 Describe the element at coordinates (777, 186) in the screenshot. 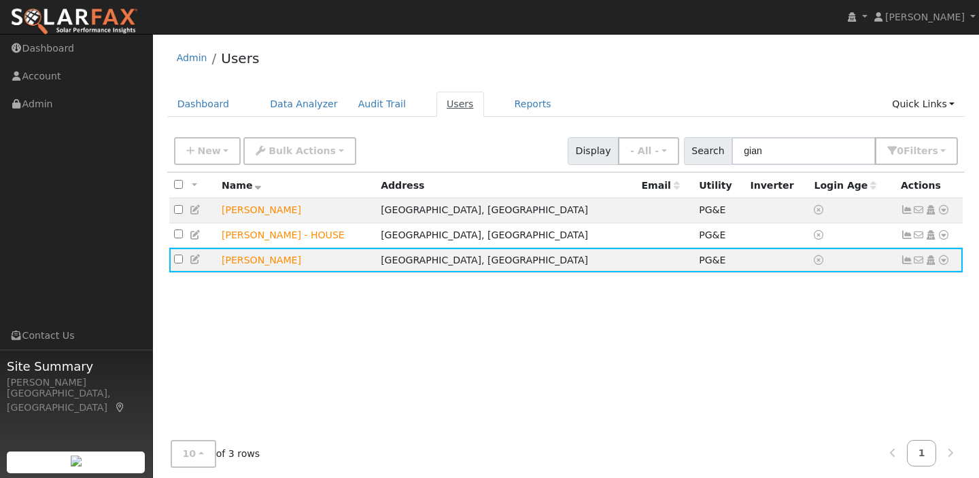

I see `div: Inverter` at that location.